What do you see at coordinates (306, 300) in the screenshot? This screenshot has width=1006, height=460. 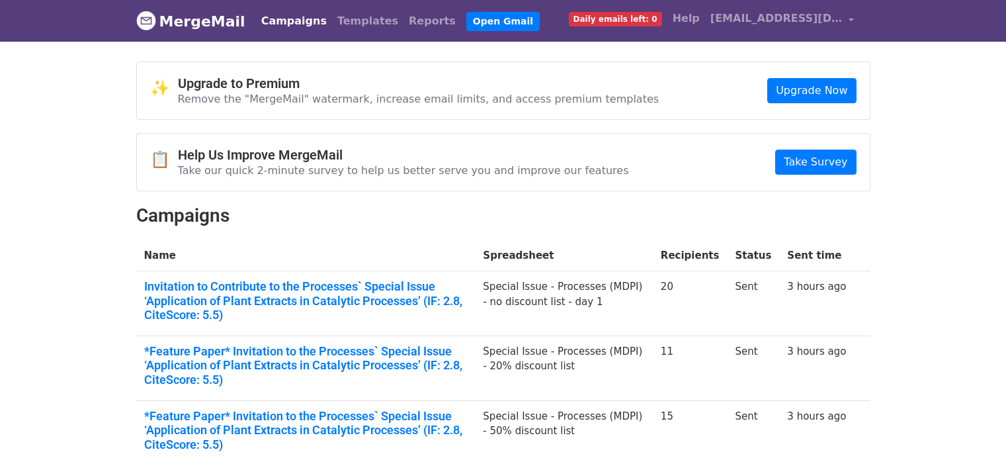 I see `a: Invitation to Contribute to the Processes` Special Issue ‘Application of Plant Extracts in Cataly...` at bounding box center [306, 300].